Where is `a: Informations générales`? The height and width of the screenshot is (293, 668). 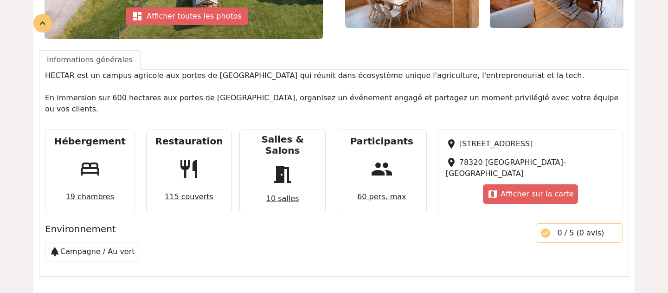 a: Informations générales is located at coordinates (89, 60).